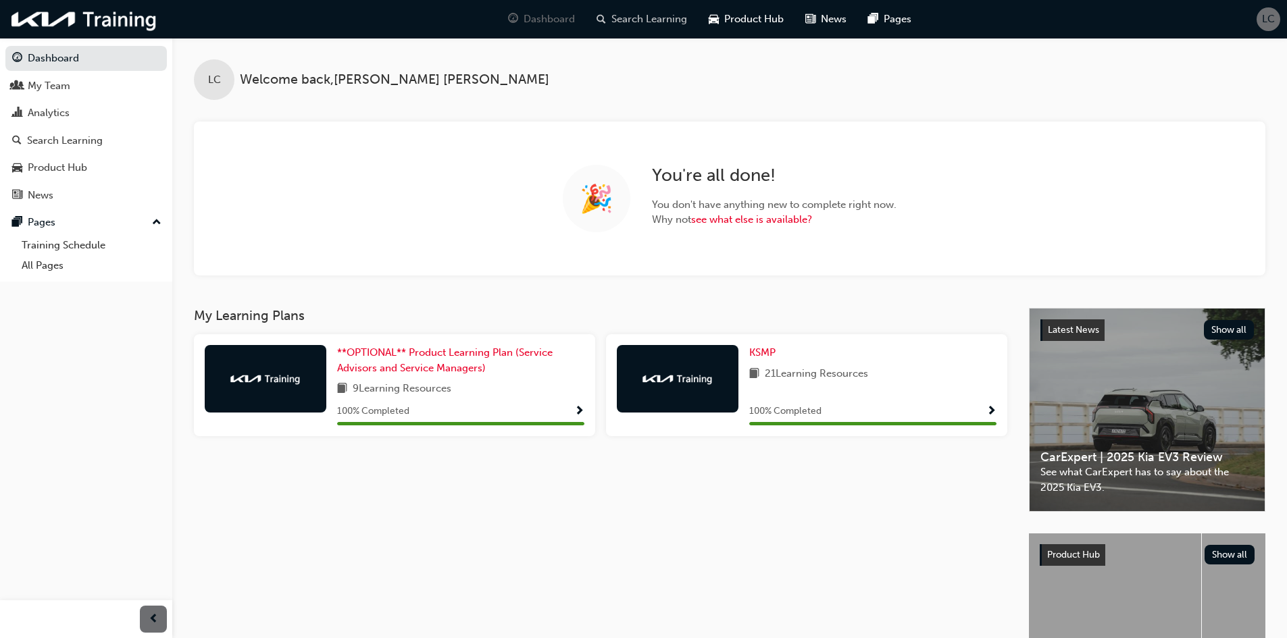 The image size is (1287, 638). I want to click on span: **OPTIONAL** Product Learning Plan (Service Advisors and Service Managers), so click(445, 360).